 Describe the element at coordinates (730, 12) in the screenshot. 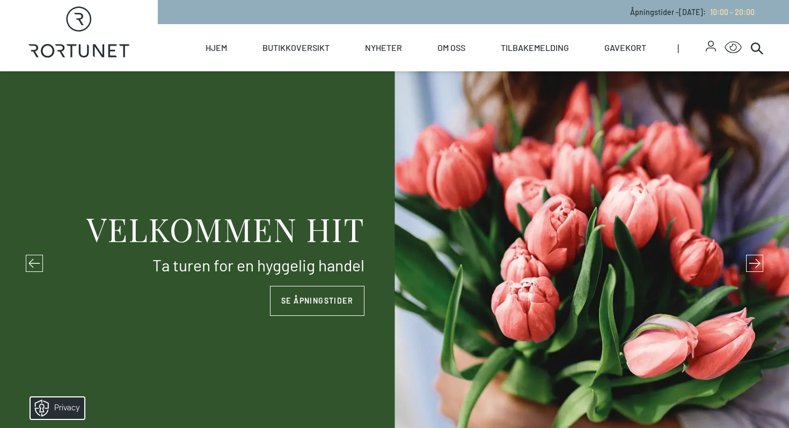

I see `a: 10:00 - 20:00` at that location.